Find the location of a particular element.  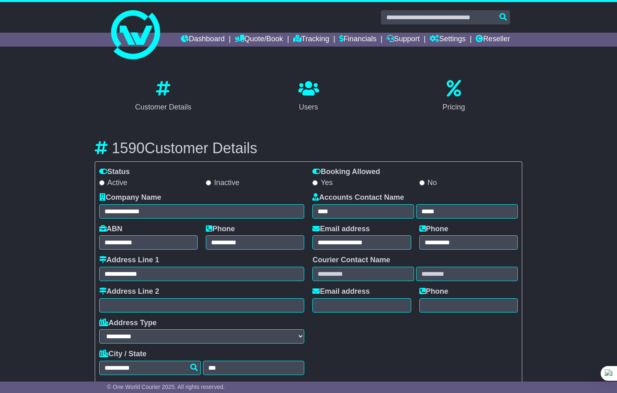

a: Tracking is located at coordinates (311, 40).